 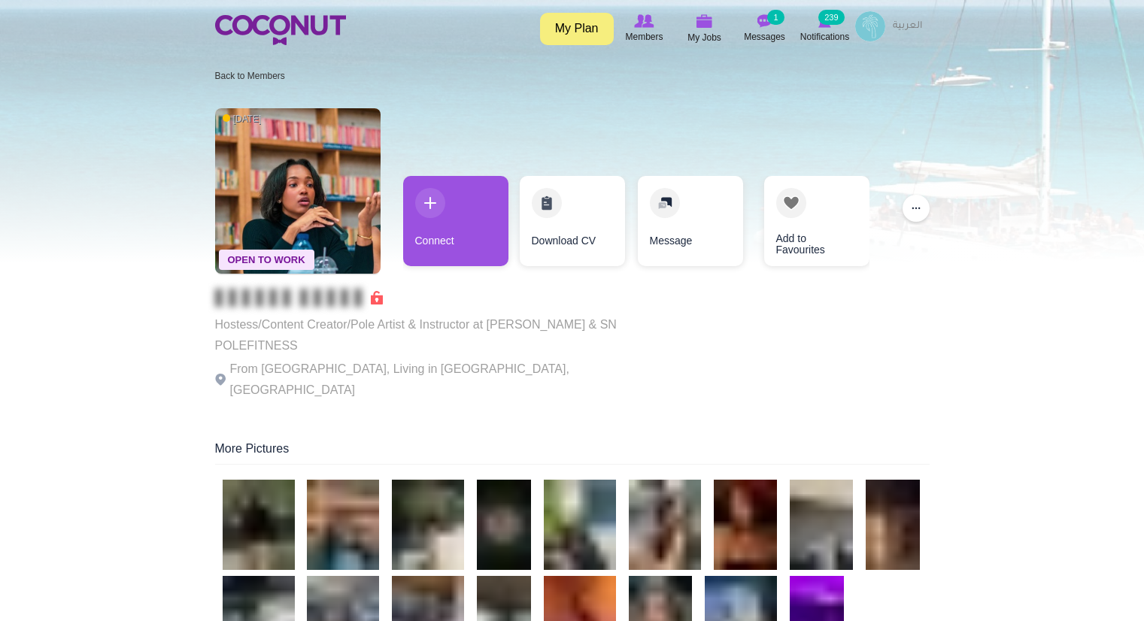 I want to click on img: My Jobs, so click(x=705, y=21).